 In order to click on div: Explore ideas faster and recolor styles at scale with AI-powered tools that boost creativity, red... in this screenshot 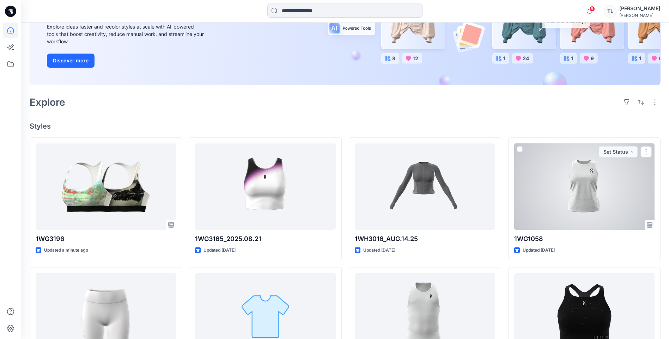, I will do `click(126, 34)`.